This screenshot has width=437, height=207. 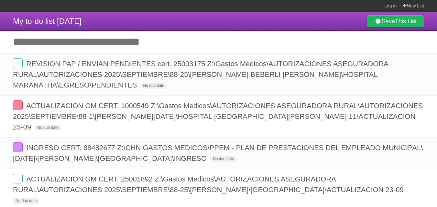 What do you see at coordinates (218, 153) in the screenshot?
I see `span: INGRESO CERT. 88482677 Z:\CHN GASTOS MEDICOS\PPEM - PLAN DE PRESTACIONES DEL EMPLEADO MUNICIPAL\[...` at bounding box center [218, 153].